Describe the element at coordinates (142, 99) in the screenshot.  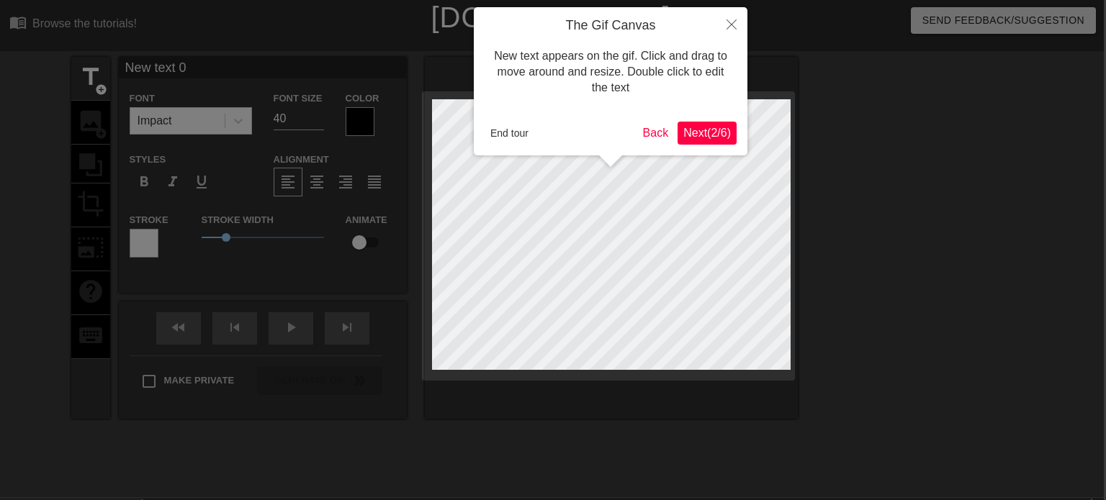
I see `label: Font` at that location.